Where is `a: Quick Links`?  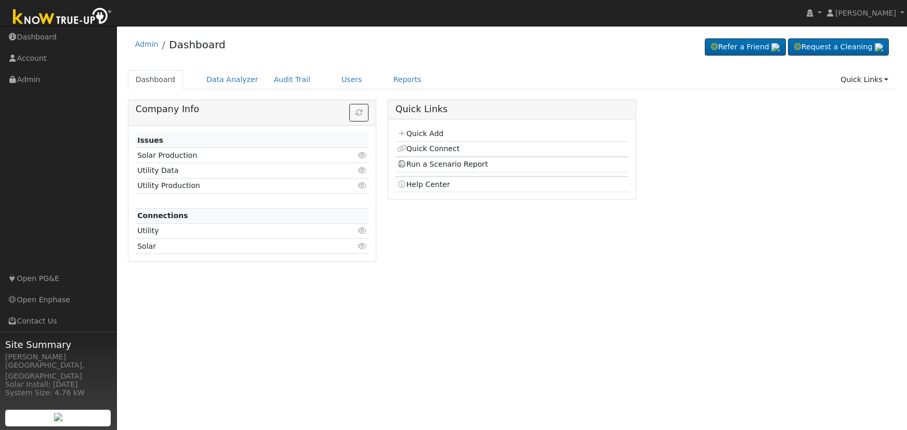 a: Quick Links is located at coordinates (864, 80).